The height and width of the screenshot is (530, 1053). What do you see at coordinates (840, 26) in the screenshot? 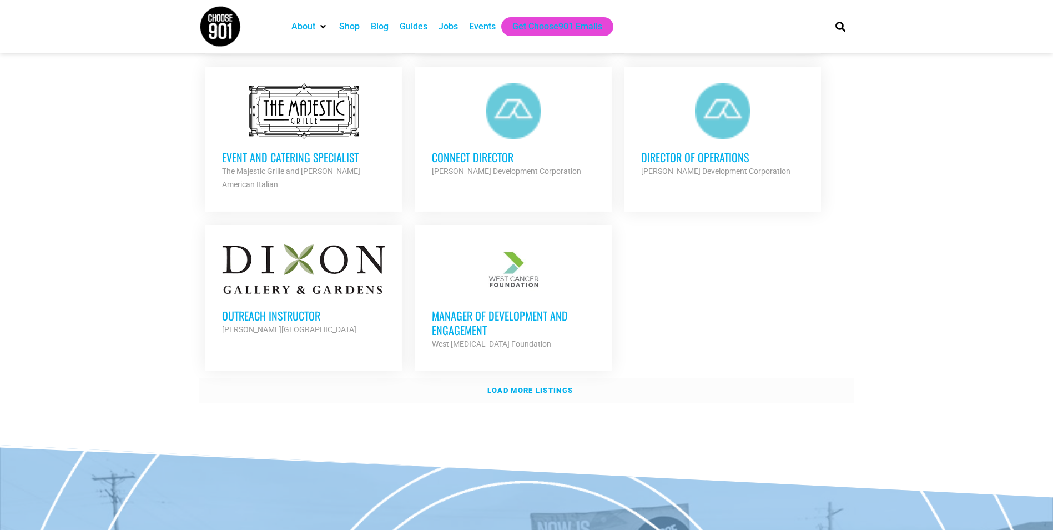
I see `div: Search` at bounding box center [840, 26].